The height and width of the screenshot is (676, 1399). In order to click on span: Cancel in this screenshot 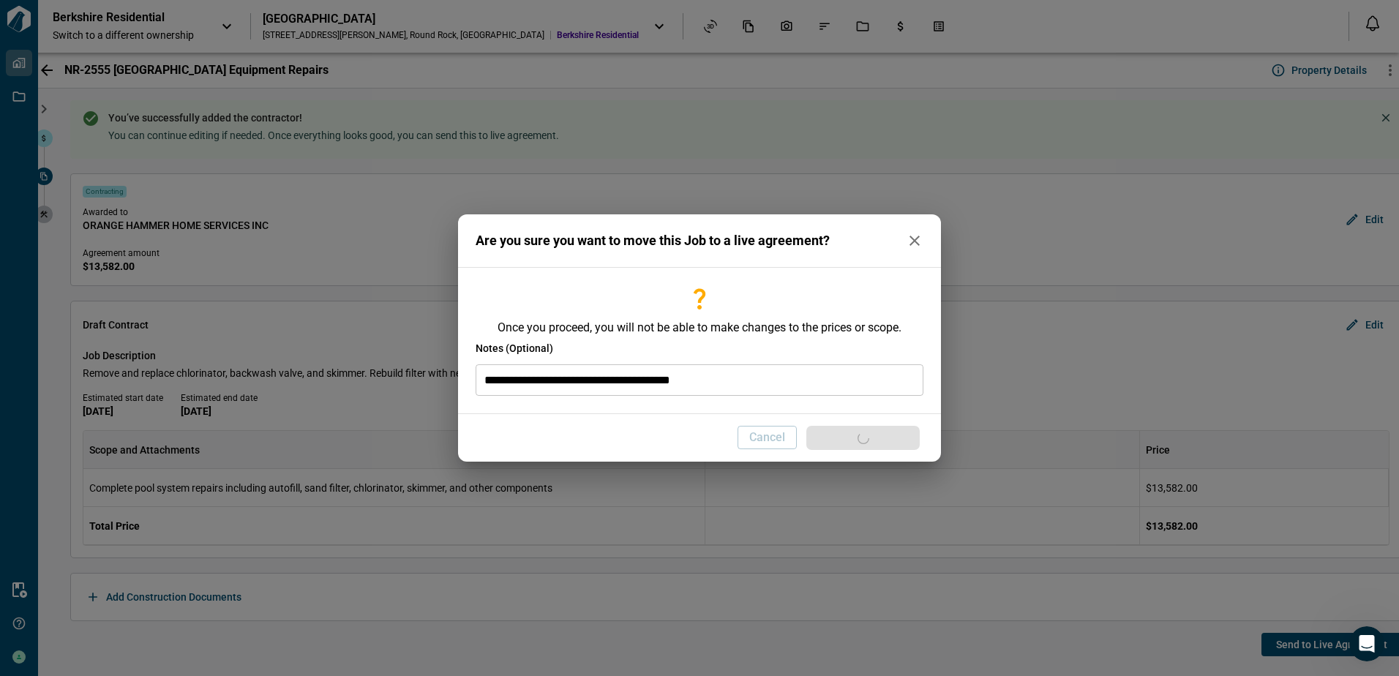, I will do `click(767, 438)`.